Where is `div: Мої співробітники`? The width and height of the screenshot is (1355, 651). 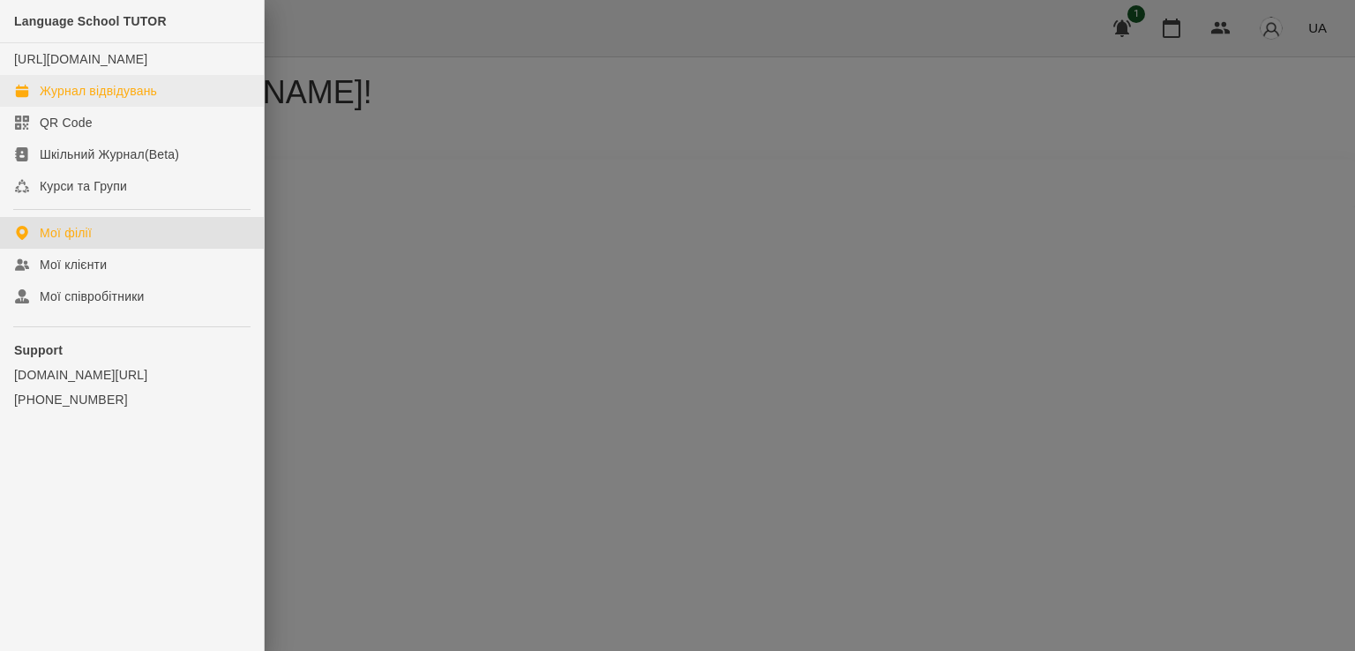 div: Мої співробітники is located at coordinates (92, 296).